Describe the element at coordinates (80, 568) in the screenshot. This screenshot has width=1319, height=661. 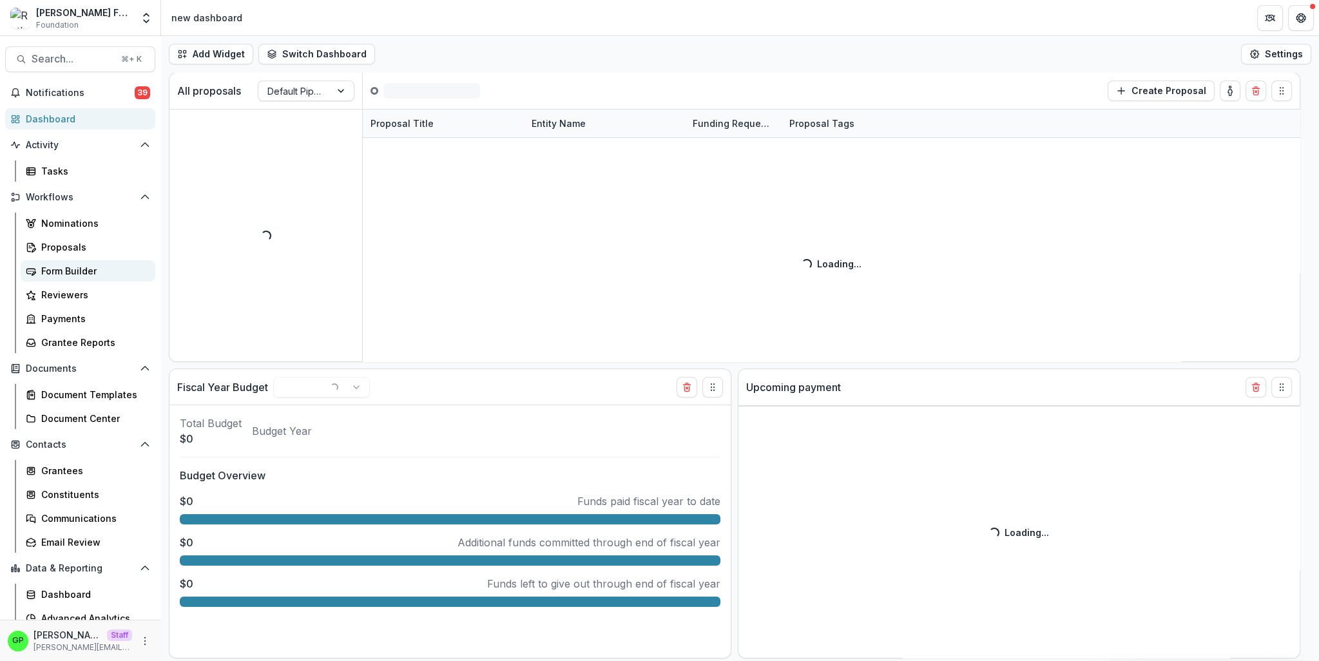
I see `span: Data & Reporting` at that location.